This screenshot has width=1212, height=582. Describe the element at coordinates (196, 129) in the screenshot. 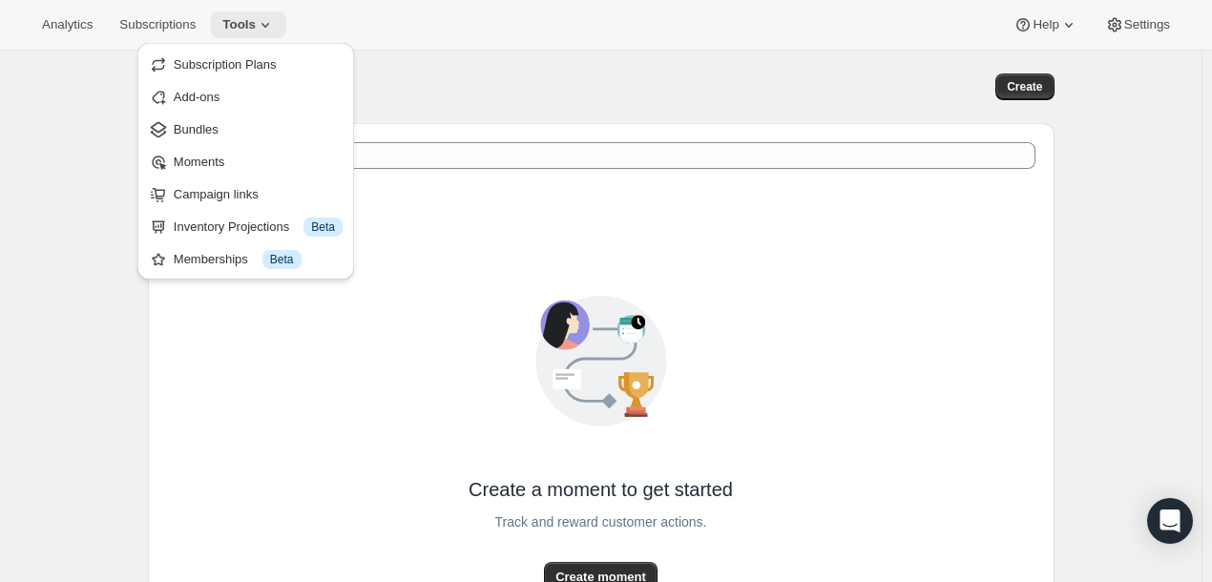

I see `span: Bundles` at that location.